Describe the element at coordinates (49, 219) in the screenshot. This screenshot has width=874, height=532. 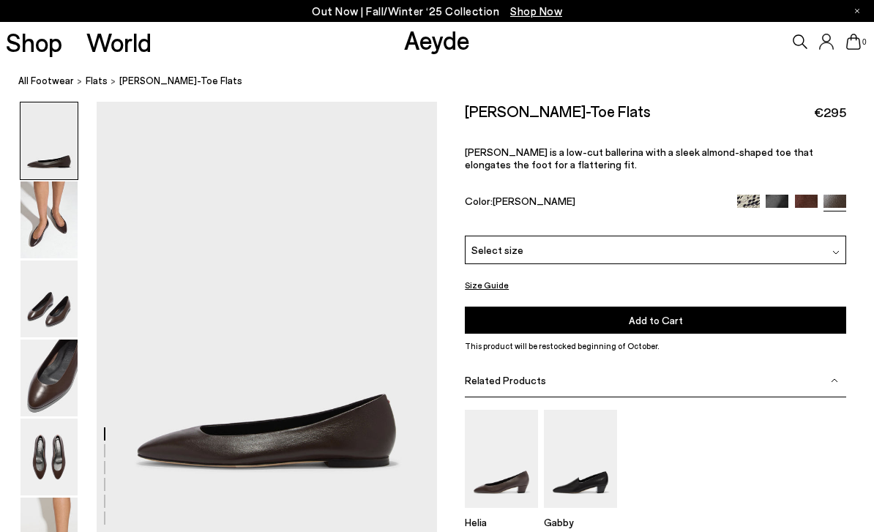
I see `img: Ellie Almond-Toe Flats - Image 2` at that location.